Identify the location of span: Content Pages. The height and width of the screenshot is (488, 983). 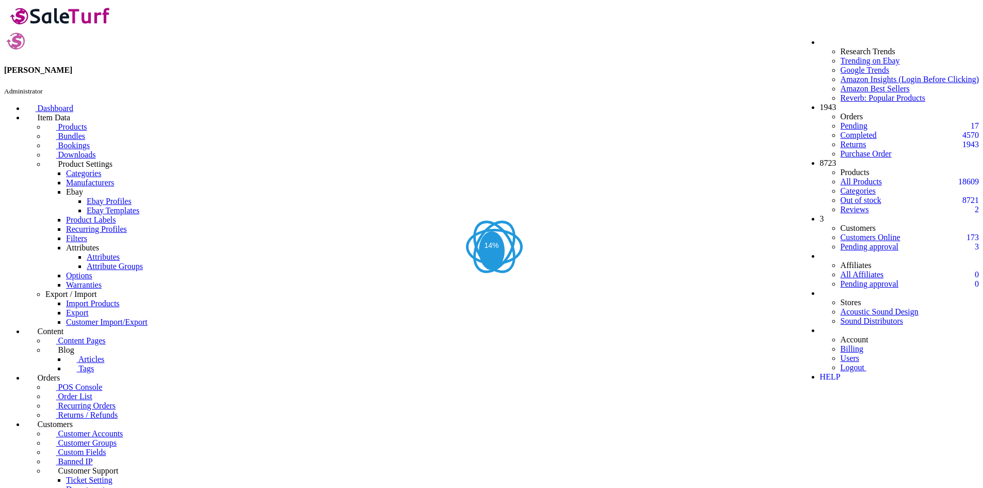
(82, 340).